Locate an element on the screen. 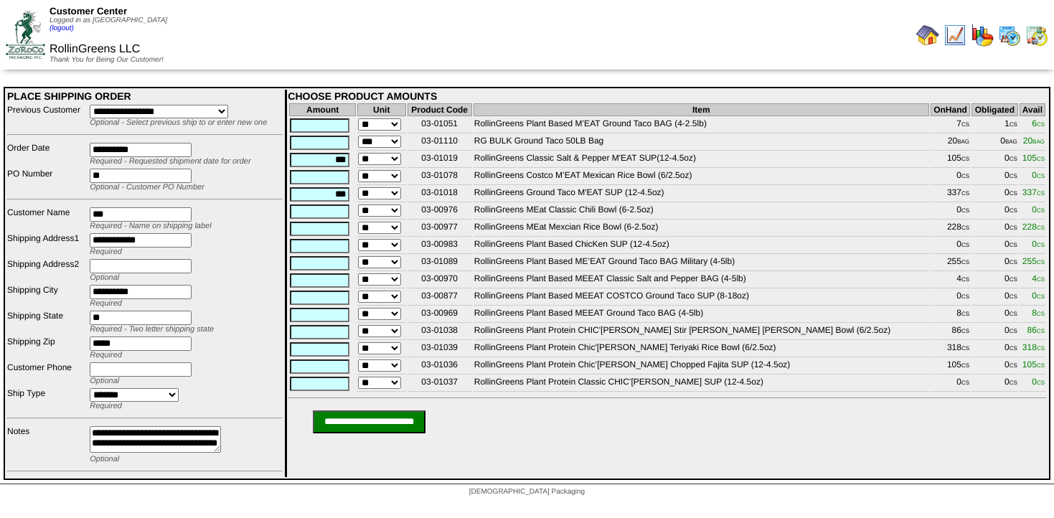 This screenshot has width=1054, height=518. img: home.gif is located at coordinates (928, 35).